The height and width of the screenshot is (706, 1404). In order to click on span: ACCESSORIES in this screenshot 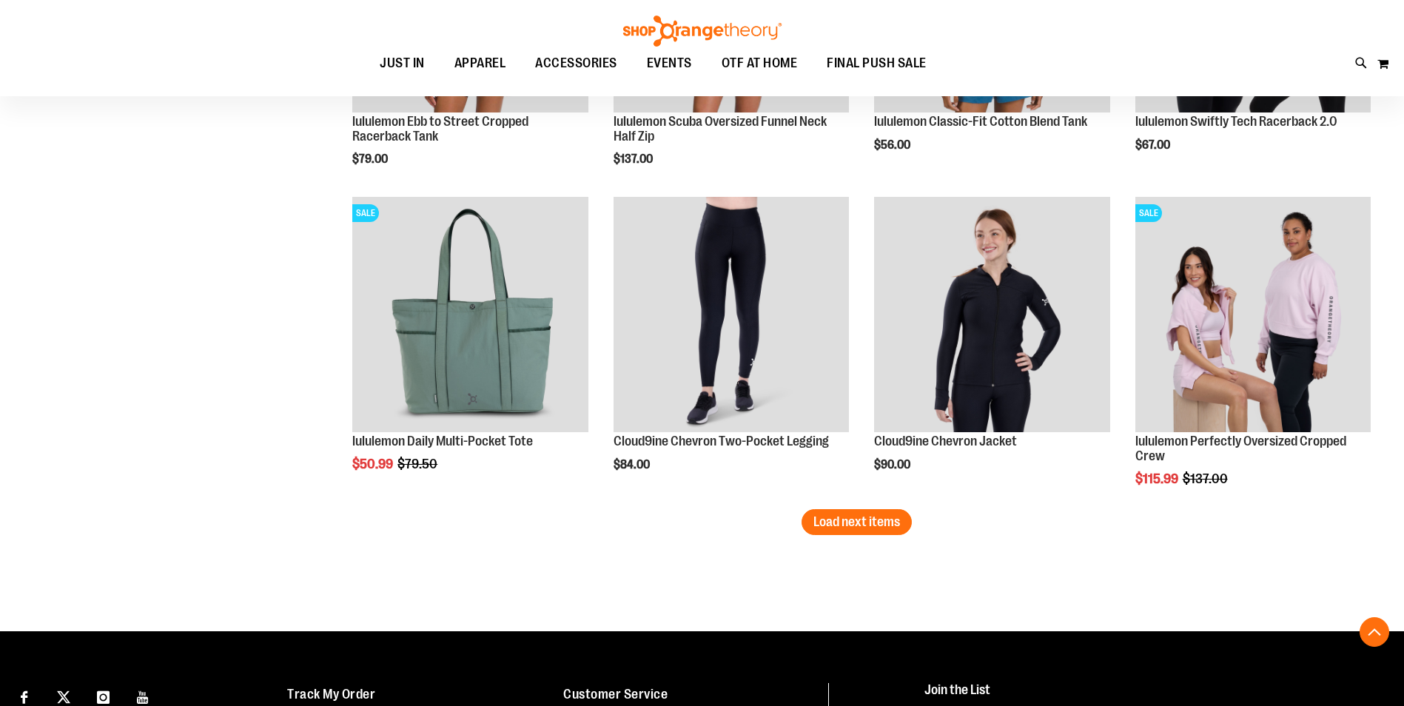, I will do `click(576, 63)`.